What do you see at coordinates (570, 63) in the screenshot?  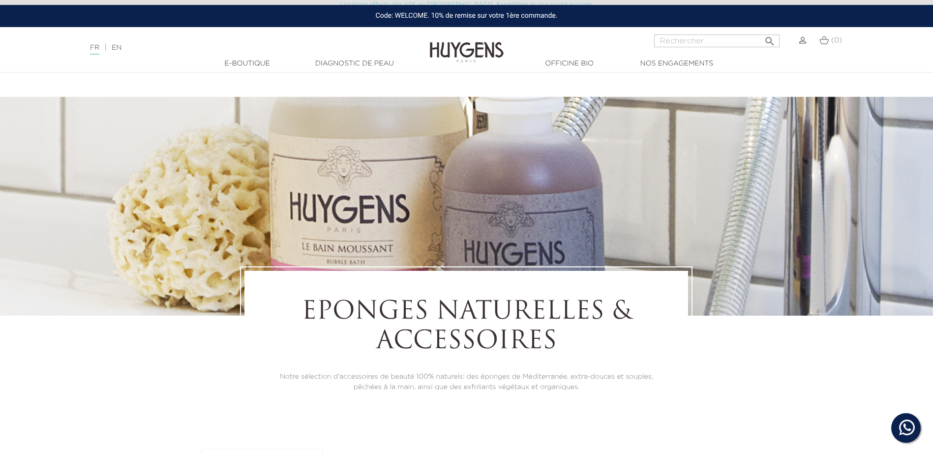 I see `a: Officine Bio` at bounding box center [570, 63].